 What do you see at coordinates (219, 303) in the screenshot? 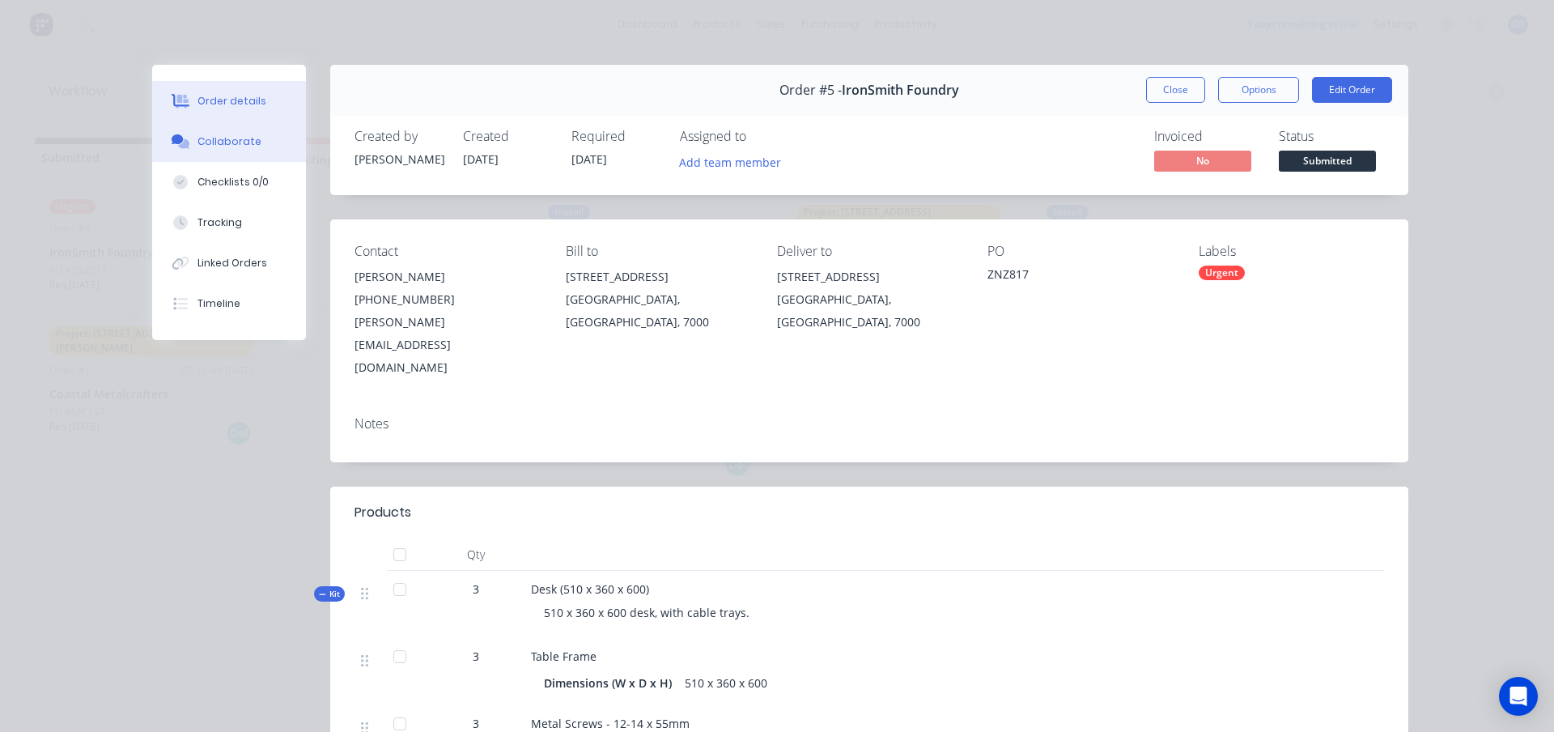
I see `div: Timeline` at bounding box center [219, 303].